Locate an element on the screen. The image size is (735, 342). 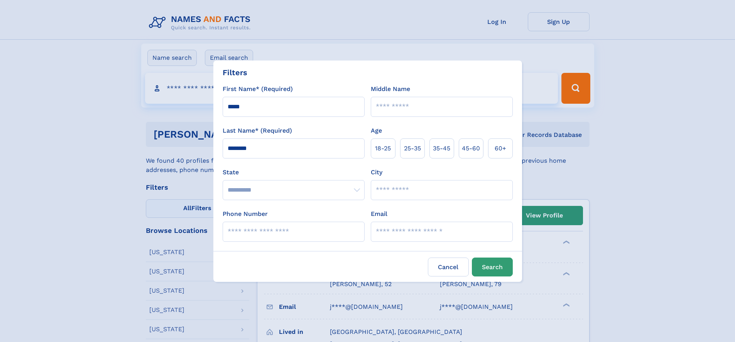
button: Search is located at coordinates (492, 267).